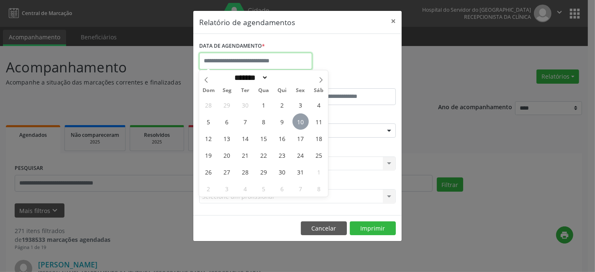 The height and width of the screenshot is (272, 595). Describe the element at coordinates (245, 138) in the screenshot. I see `span: Outubro 14, 2025` at that location.